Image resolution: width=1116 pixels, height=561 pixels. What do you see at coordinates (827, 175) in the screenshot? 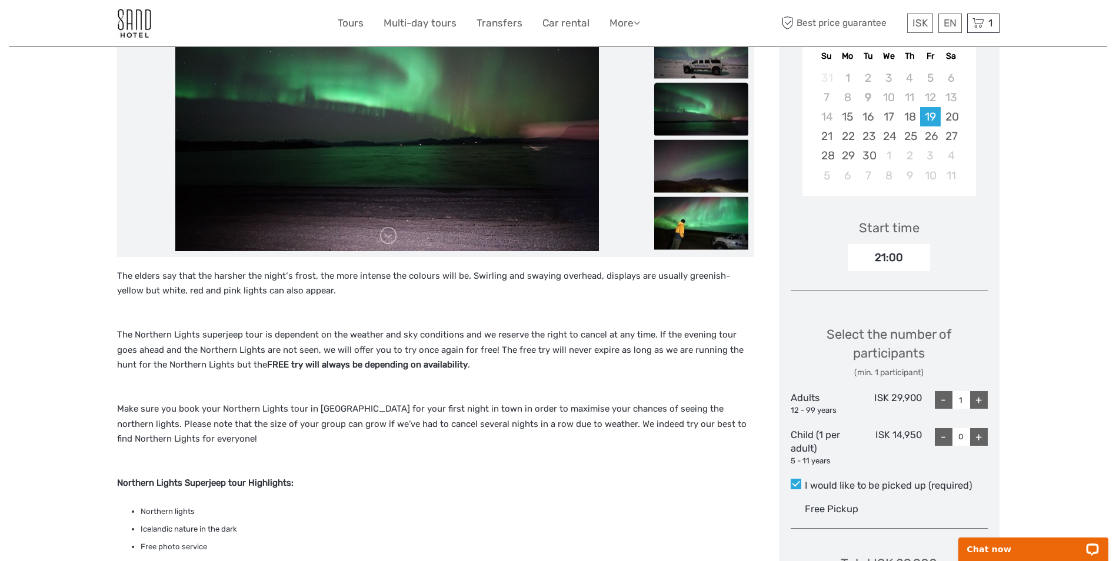
I see `div: Choose Sunday, October 5th, 2025` at bounding box center [827, 175].